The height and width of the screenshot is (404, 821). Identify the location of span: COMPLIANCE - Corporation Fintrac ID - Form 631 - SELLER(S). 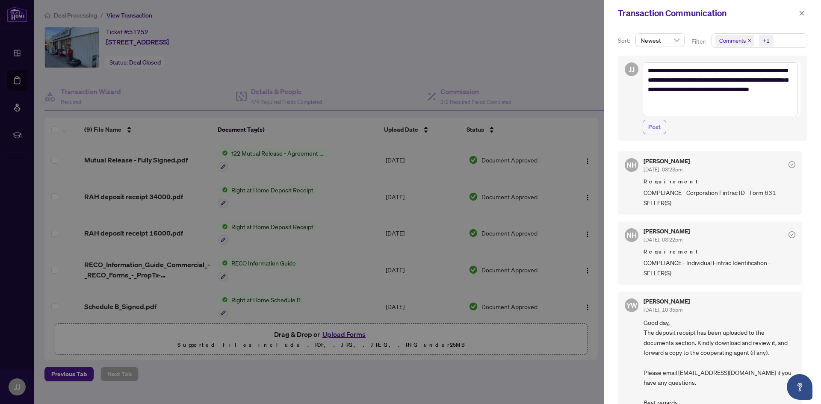
(719, 197).